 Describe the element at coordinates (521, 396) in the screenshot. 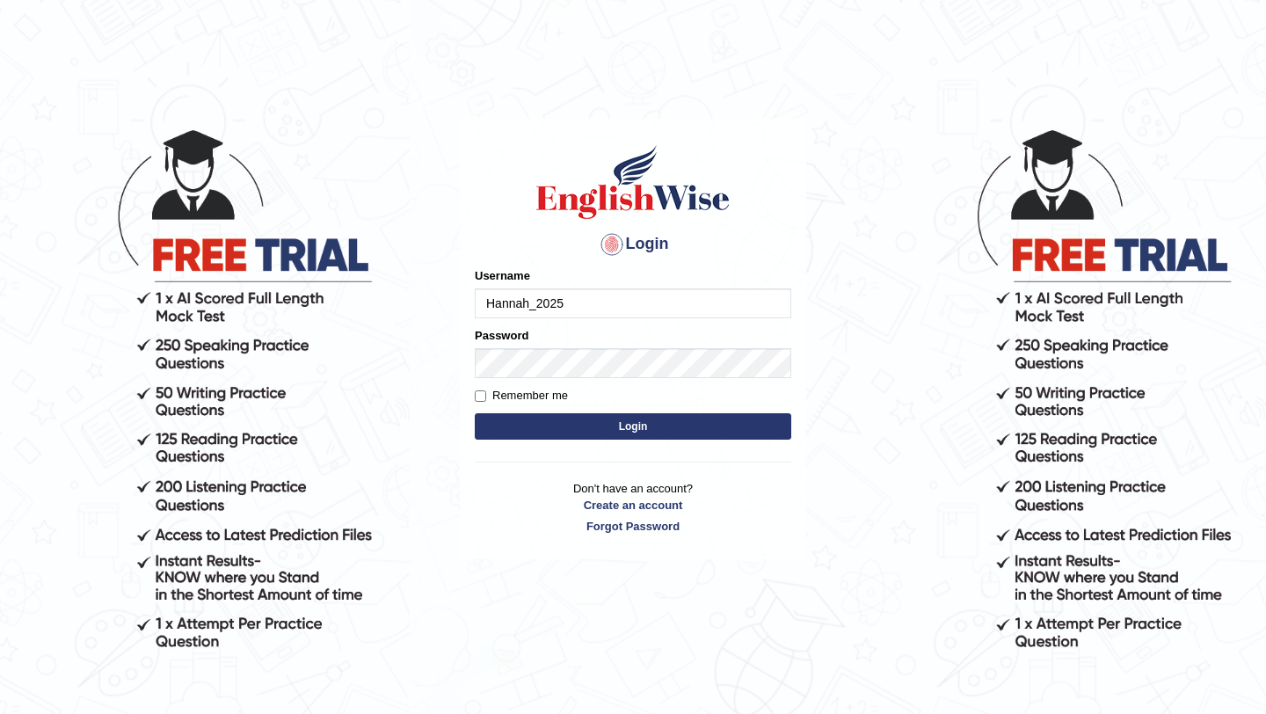

I see `label: Remember me` at that location.